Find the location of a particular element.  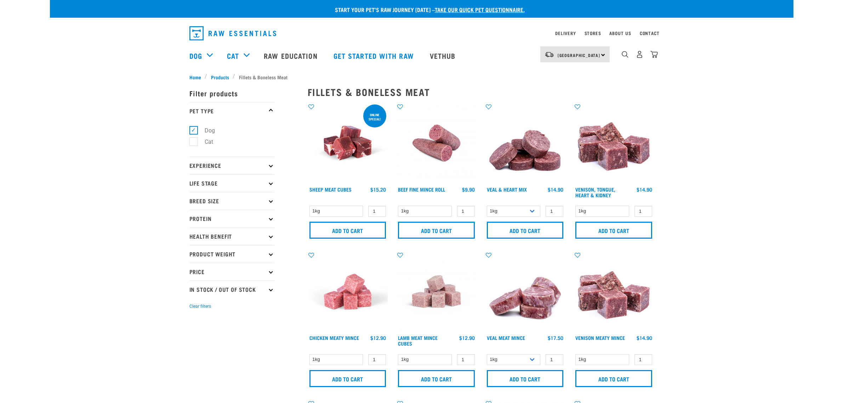

a: Sheep Meat Cubes is located at coordinates (330, 189).